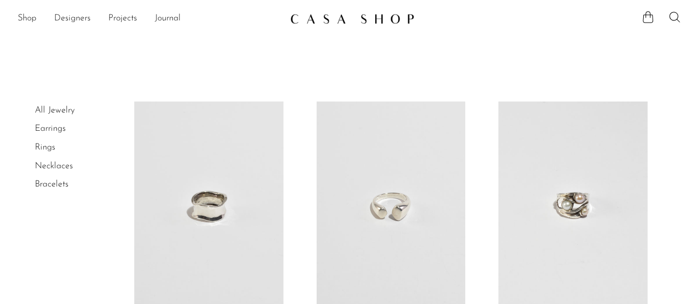  Describe the element at coordinates (27, 19) in the screenshot. I see `a: Shop` at that location.